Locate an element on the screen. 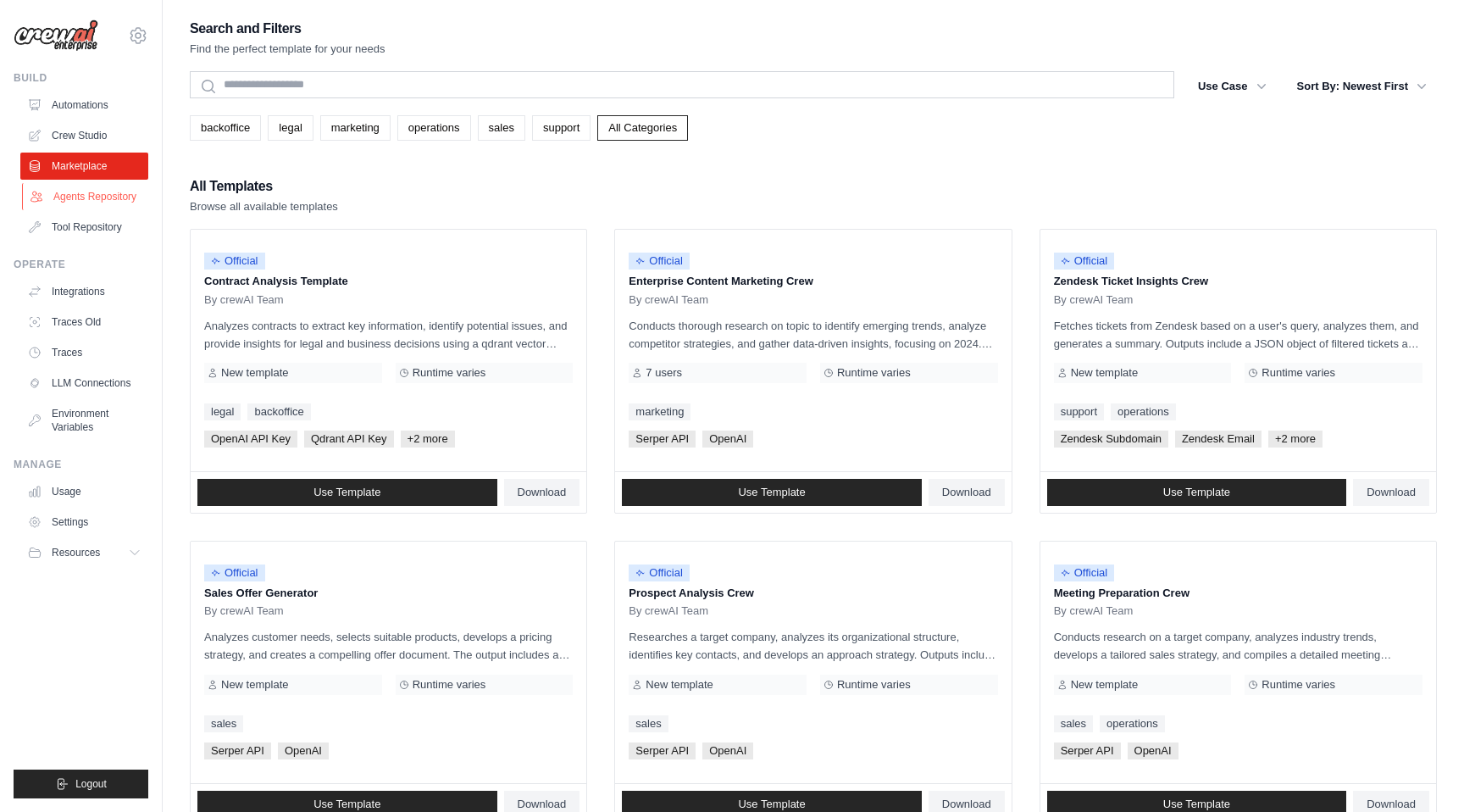  p: Analyzes customer needs, selects suitable products, develops a pricing strategy, and creates a co... is located at coordinates (388, 645).